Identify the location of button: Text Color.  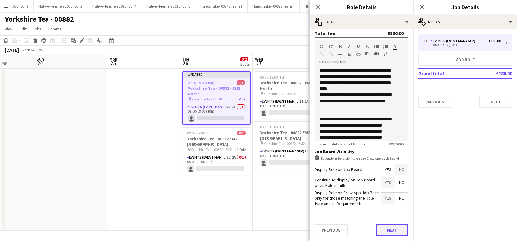
(395, 47).